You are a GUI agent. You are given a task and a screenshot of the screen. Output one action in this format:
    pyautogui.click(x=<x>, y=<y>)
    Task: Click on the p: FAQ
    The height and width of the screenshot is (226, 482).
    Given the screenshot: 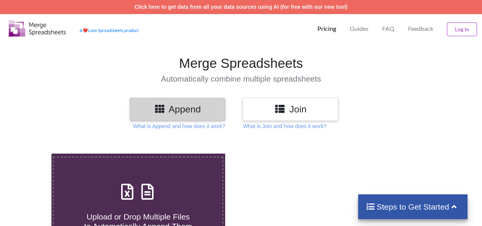 What is the action you would take?
    pyautogui.click(x=389, y=29)
    